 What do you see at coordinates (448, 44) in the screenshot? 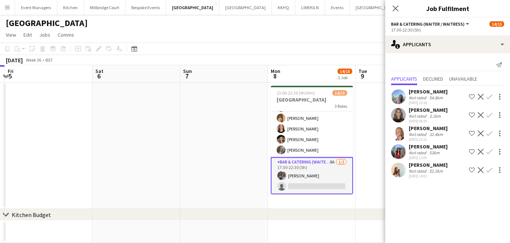
I see `div: Applicants` at bounding box center [448, 44].